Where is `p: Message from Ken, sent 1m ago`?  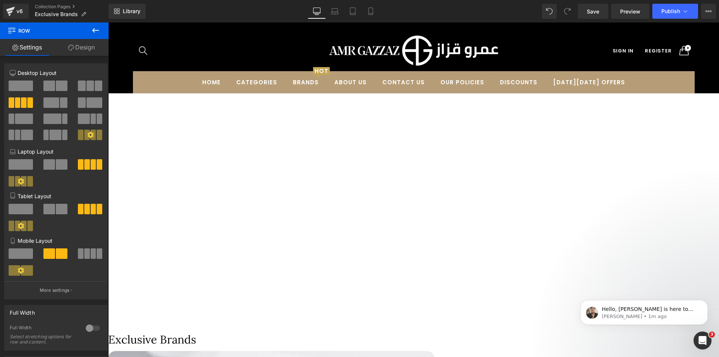 p: Message from Ken, sent 1m ago is located at coordinates (81, 32).